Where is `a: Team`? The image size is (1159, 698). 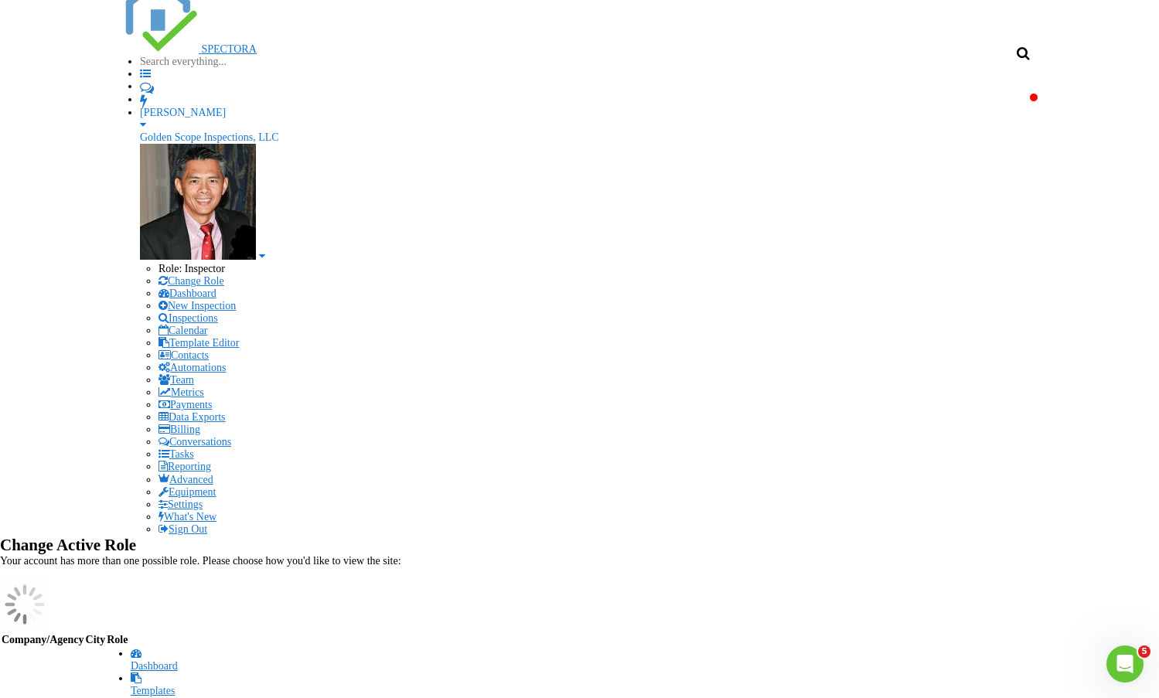 a: Team is located at coordinates (176, 380).